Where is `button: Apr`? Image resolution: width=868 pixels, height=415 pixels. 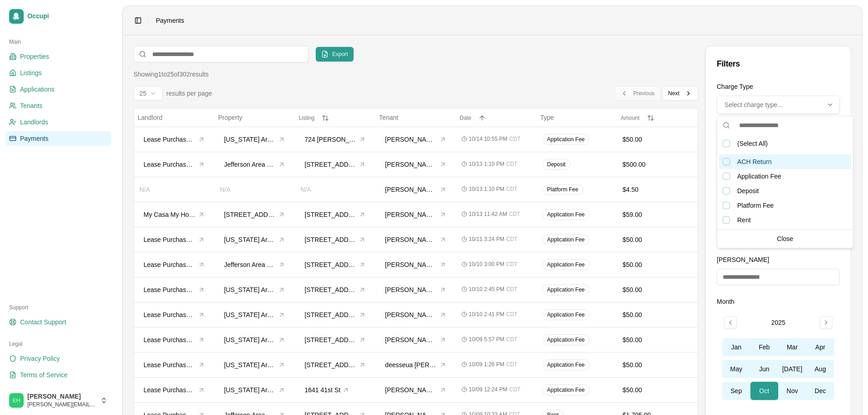 button: Apr is located at coordinates (821, 347).